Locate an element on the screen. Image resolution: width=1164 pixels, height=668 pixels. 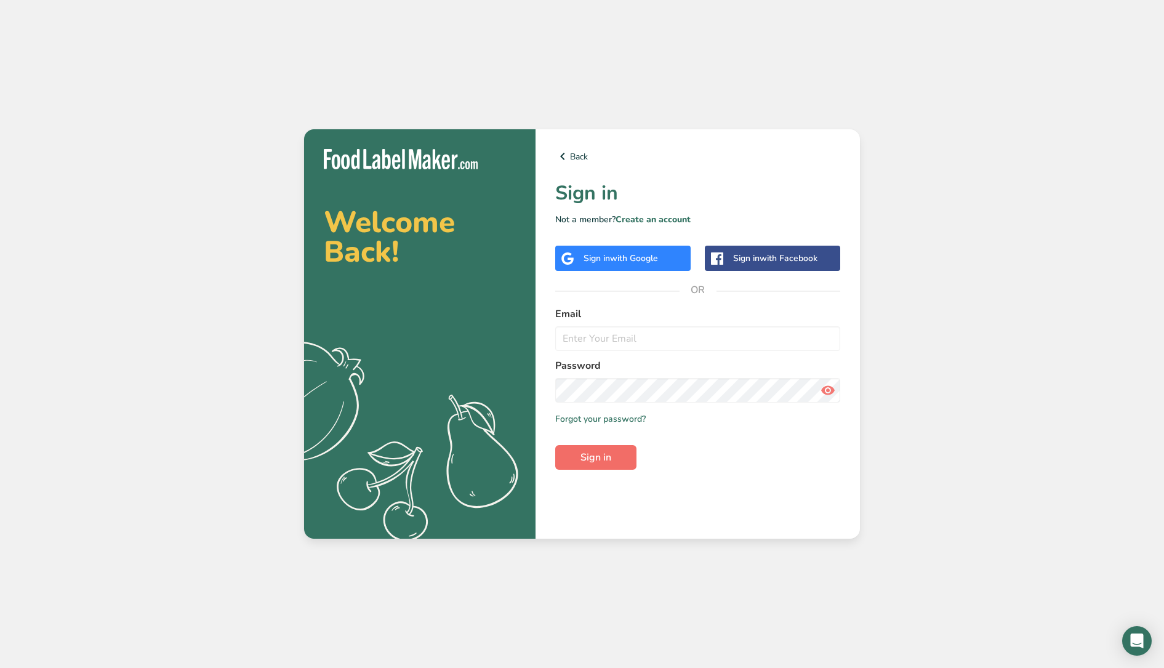
span: with Google is located at coordinates (634, 258).